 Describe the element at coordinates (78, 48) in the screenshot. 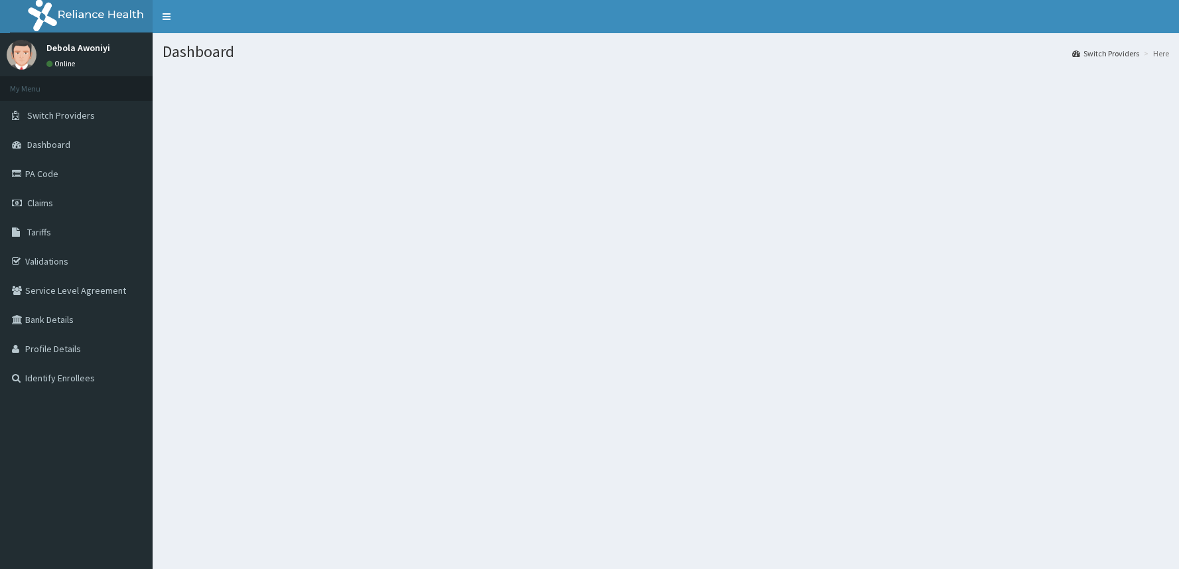

I see `p: Debola Awoniyi` at that location.